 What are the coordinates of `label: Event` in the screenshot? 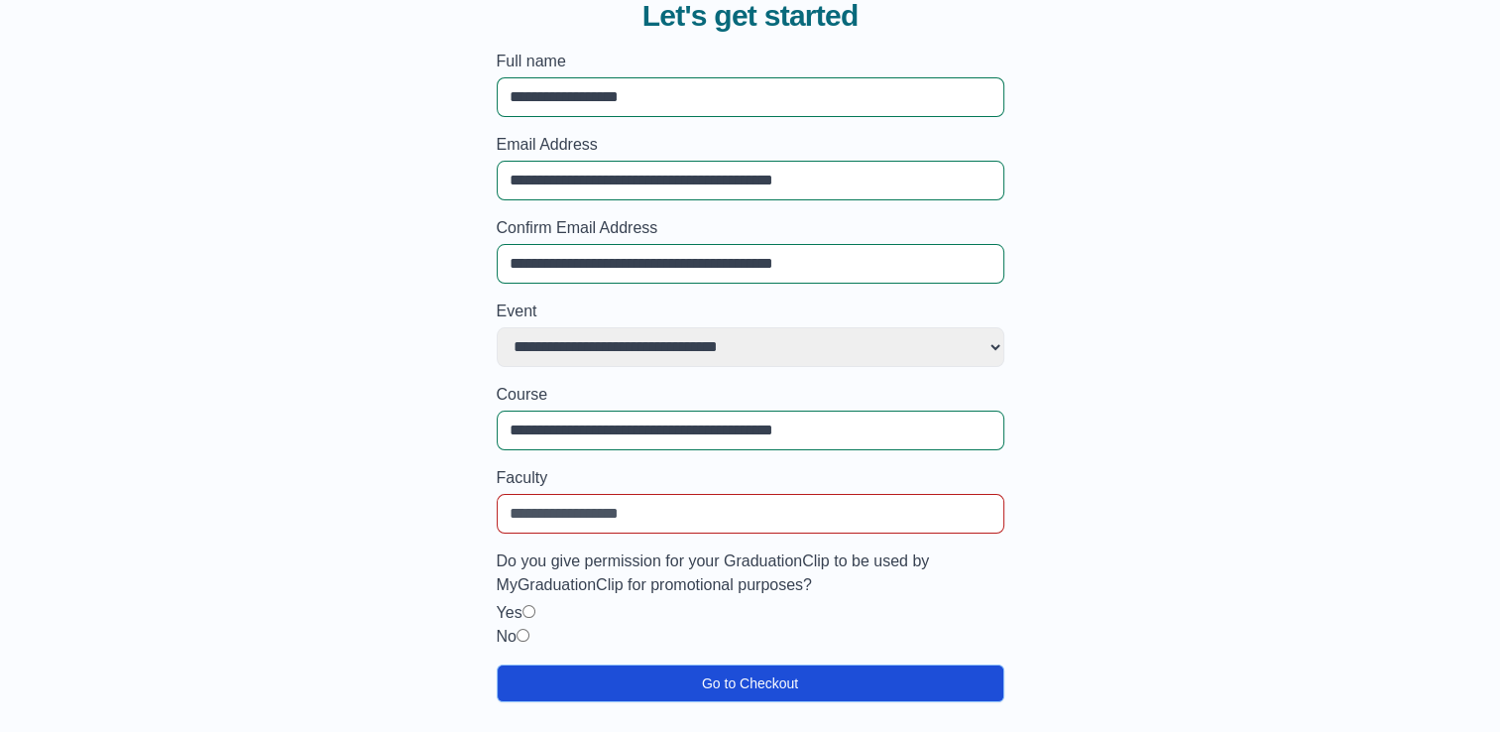 It's located at (750, 311).